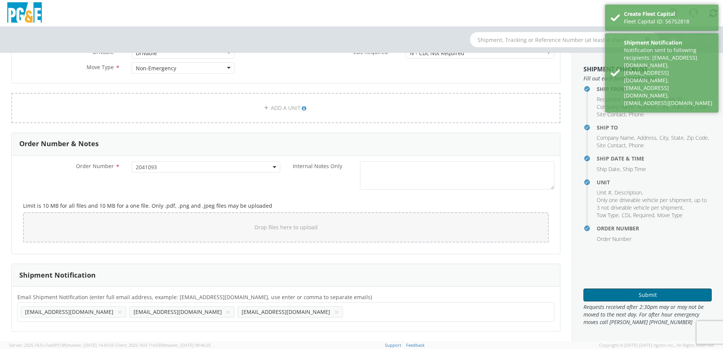  I want to click on span: Requests received after 2:30pm may or may not be moved to the next day. For after hour emergency ..., so click(648, 315).